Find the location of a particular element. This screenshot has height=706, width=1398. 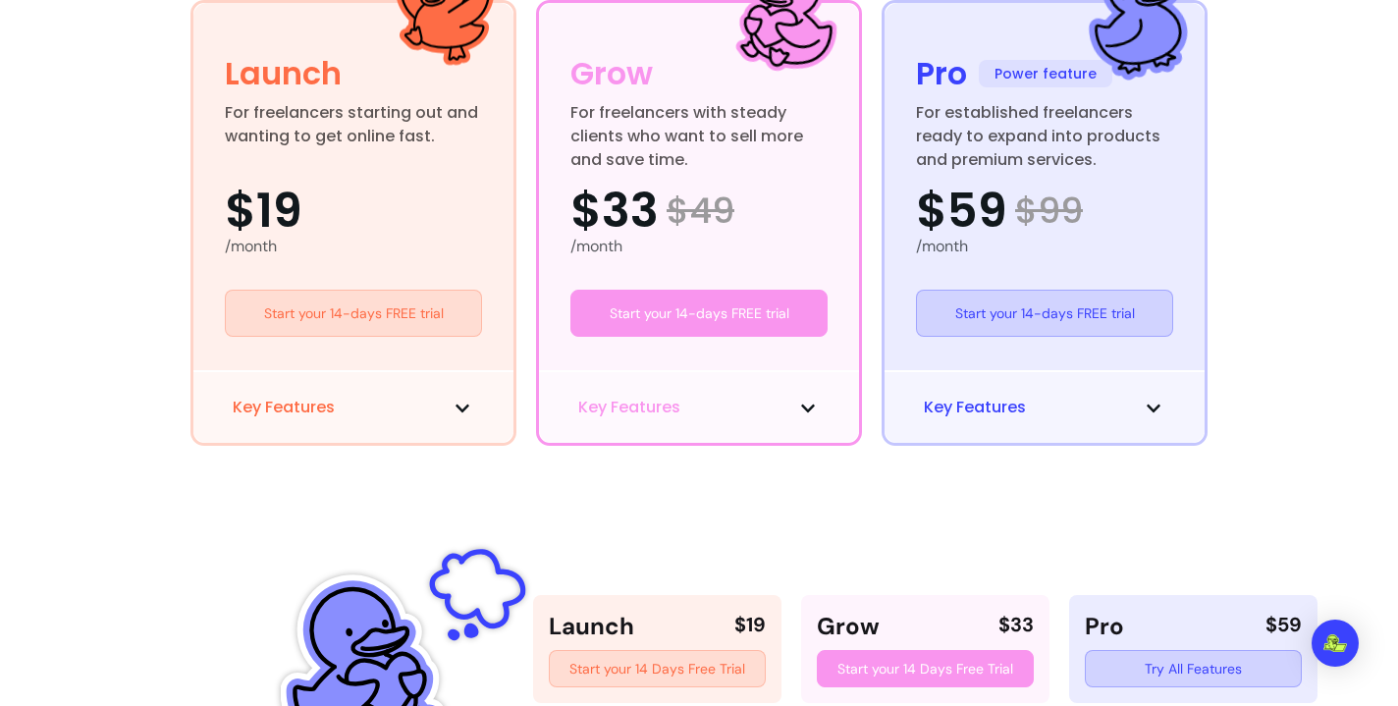

span: $59 is located at coordinates (961, 211).